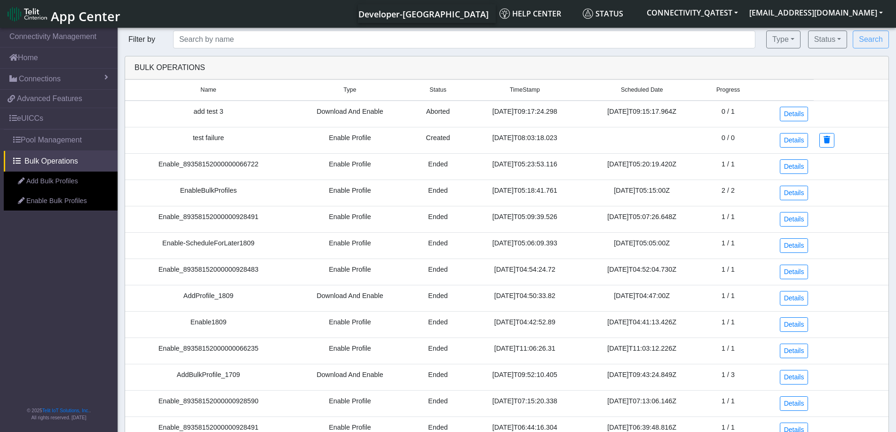 This screenshot has width=896, height=432. Describe the element at coordinates (61, 201) in the screenshot. I see `a: Enable Bulk Profiles` at that location.